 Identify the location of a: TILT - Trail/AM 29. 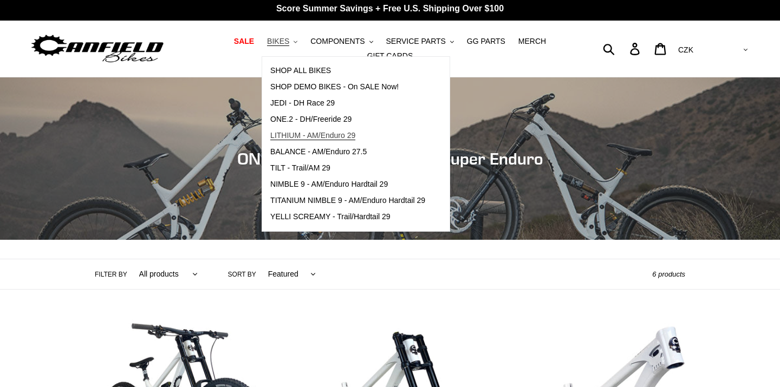
(348, 169).